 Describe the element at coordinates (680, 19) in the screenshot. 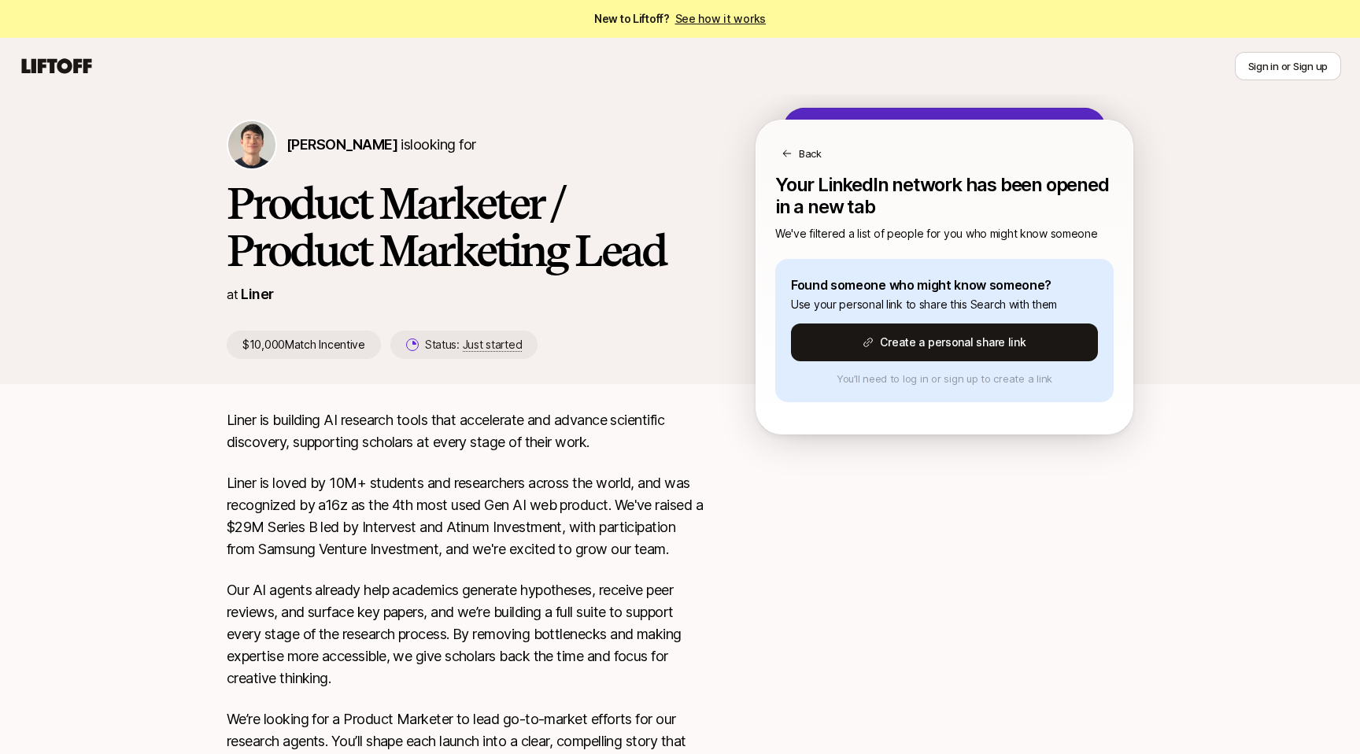

I see `span: New to Liftoff?` at that location.